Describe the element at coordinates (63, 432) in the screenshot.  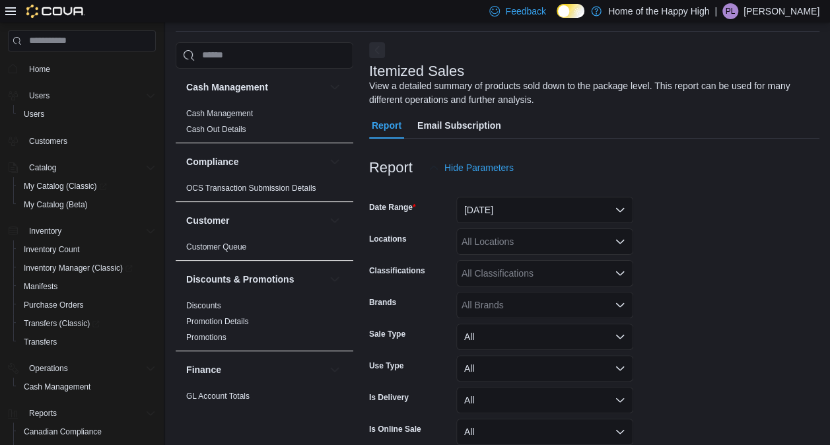
I see `span: Canadian Compliance` at that location.